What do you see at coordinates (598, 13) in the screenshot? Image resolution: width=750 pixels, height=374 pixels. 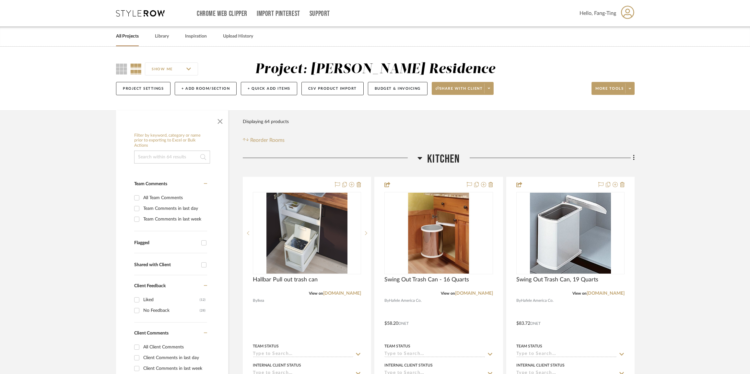 I see `span: Hello, Fang-Ting` at bounding box center [598, 13].